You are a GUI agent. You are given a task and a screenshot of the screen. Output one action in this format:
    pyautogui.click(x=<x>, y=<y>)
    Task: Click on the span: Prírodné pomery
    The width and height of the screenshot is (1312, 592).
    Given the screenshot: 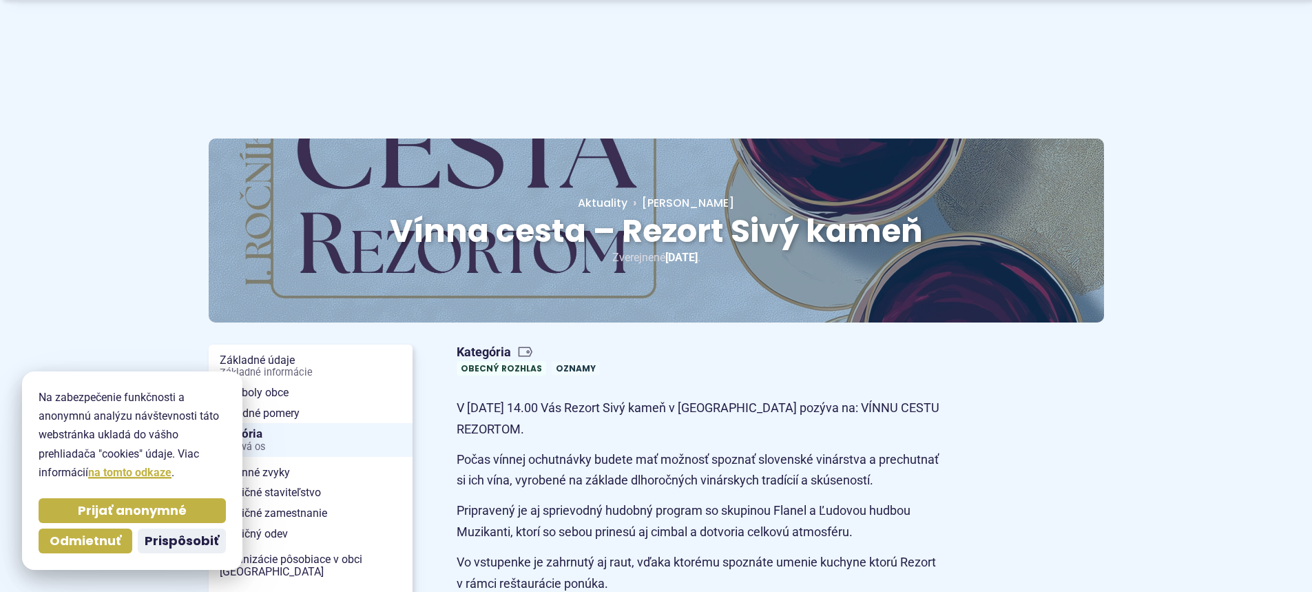 What is the action you would take?
    pyautogui.click(x=311, y=413)
    